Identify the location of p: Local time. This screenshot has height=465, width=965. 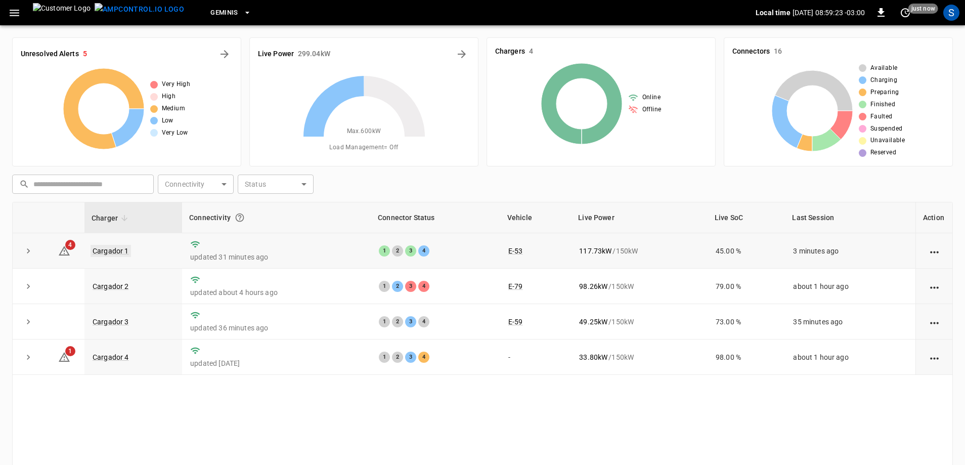
(773, 13).